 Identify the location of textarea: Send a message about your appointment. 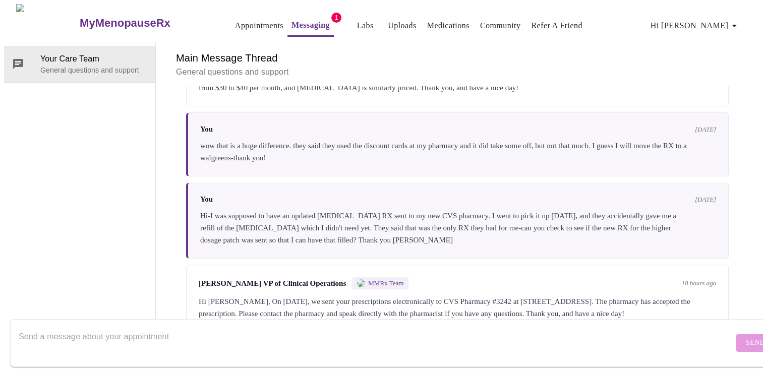
(376, 343).